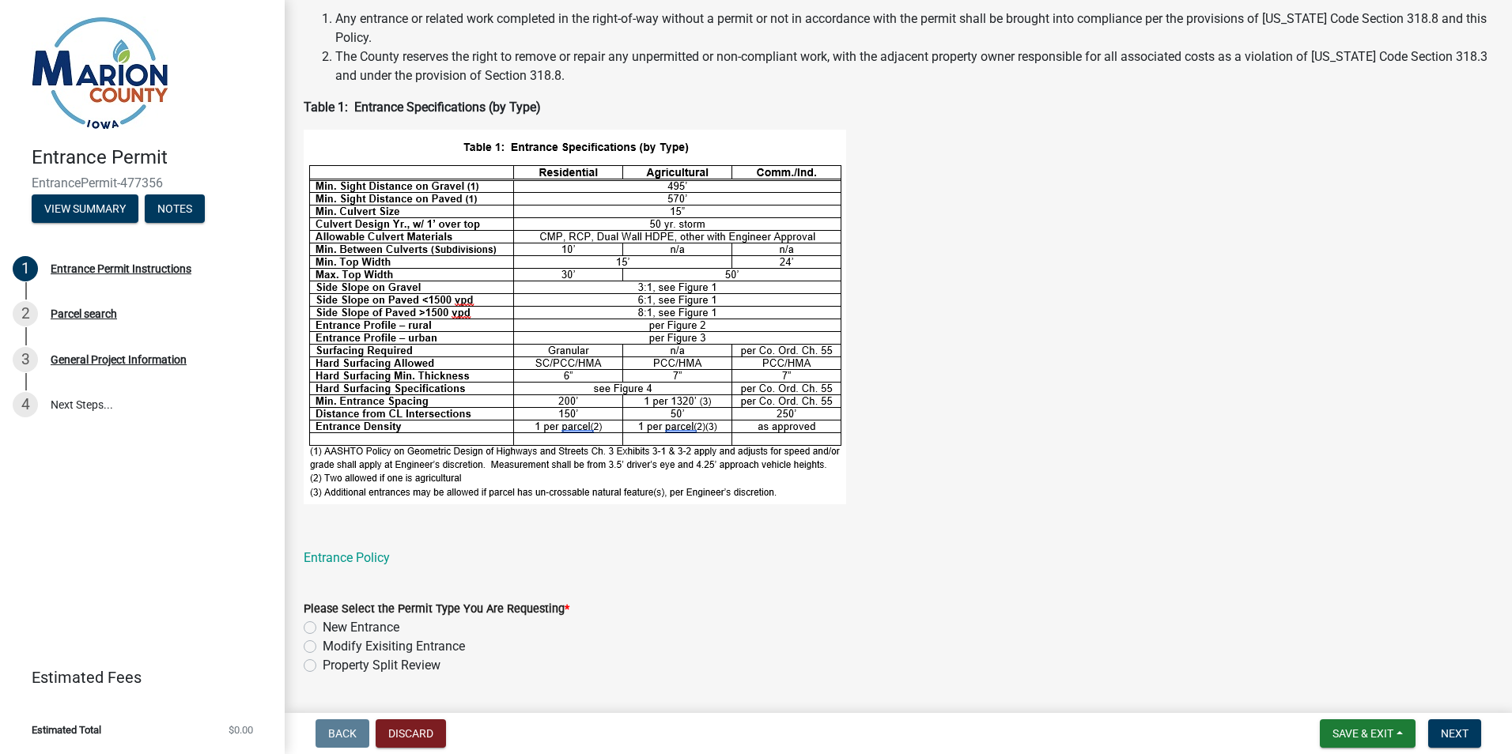 This screenshot has height=754, width=1512. Describe the element at coordinates (142, 183) in the screenshot. I see `span: EntrancePermit-477356` at that location.